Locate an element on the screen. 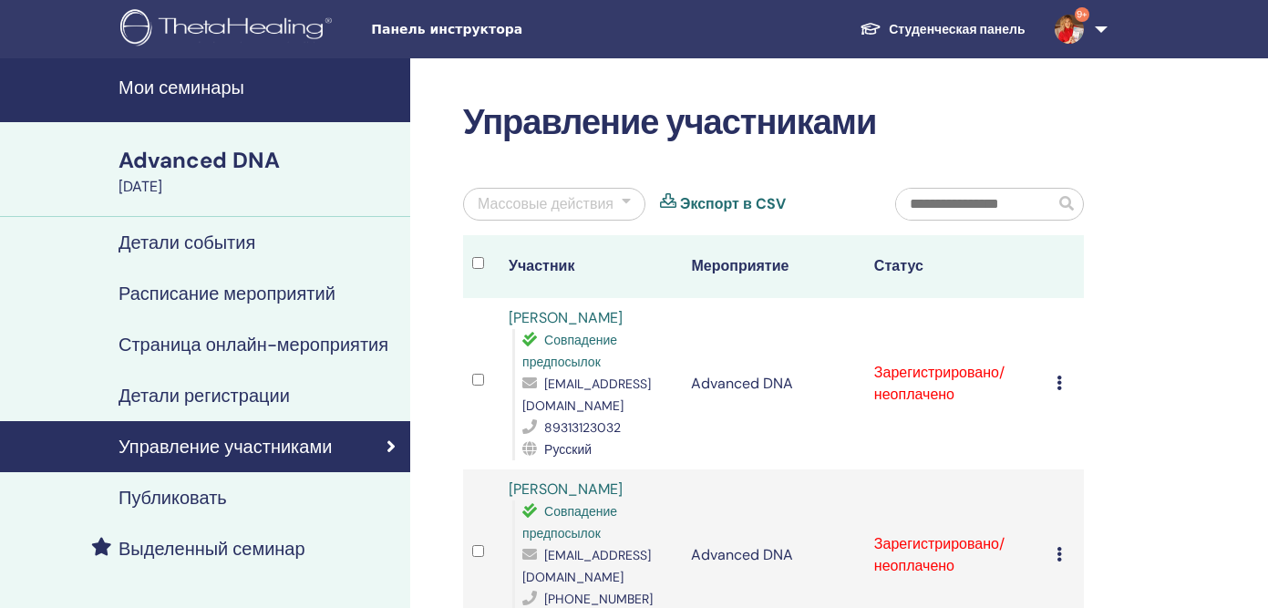 The height and width of the screenshot is (608, 1268). span: Русский is located at coordinates (568, 449).